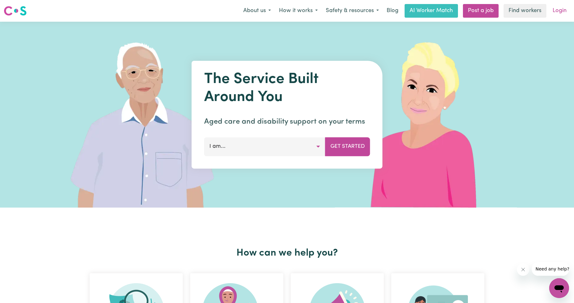 The width and height of the screenshot is (574, 303). I want to click on h1: The Service Built Around You, so click(287, 88).